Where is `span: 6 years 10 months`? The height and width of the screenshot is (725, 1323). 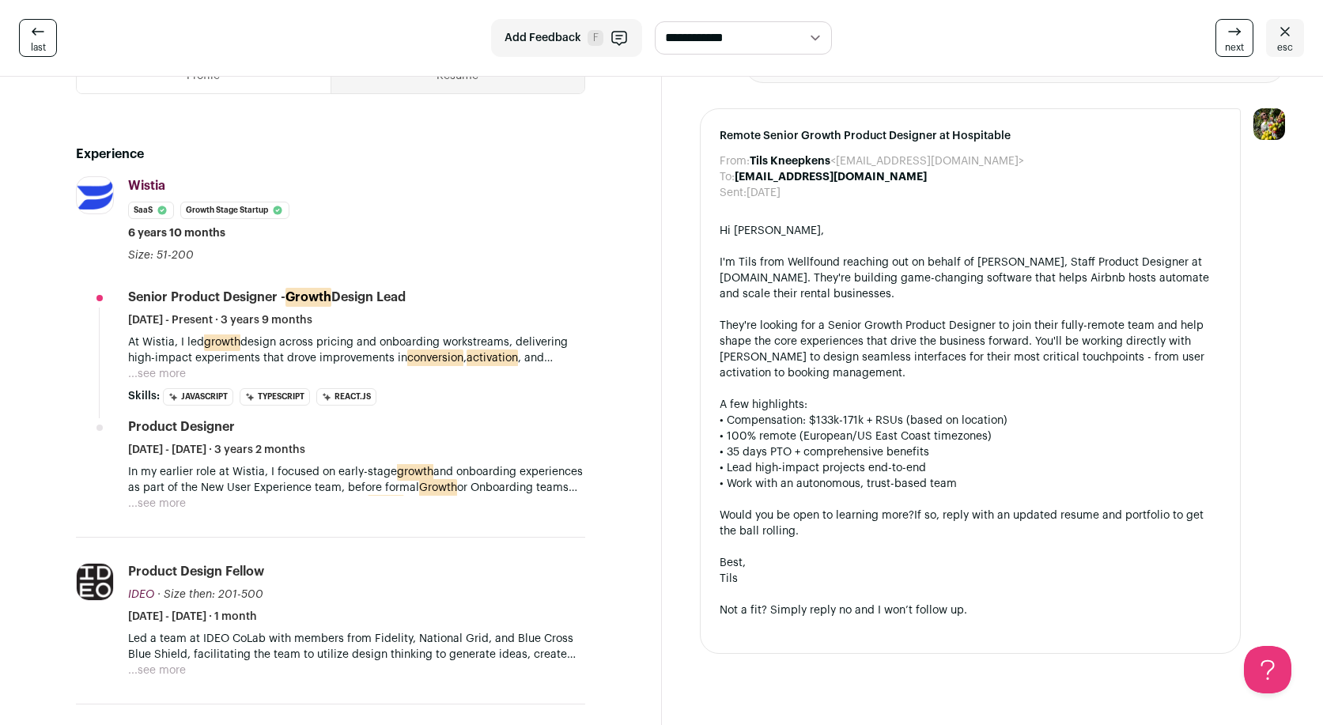 span: 6 years 10 months is located at coordinates (176, 233).